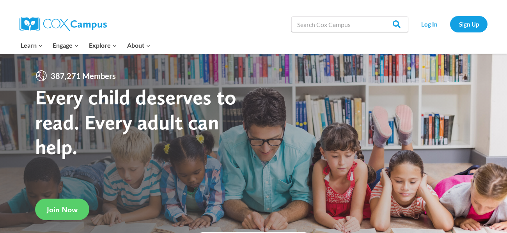  What do you see at coordinates (450, 24) in the screenshot?
I see `nav: Secondary Navigation` at bounding box center [450, 24].